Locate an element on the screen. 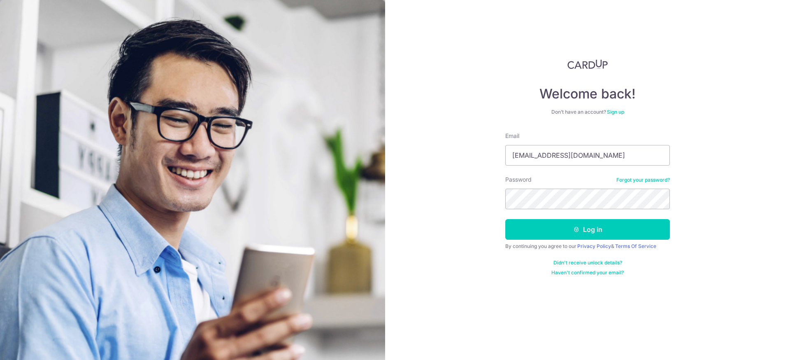  a: Terms Of Service is located at coordinates (636, 246).